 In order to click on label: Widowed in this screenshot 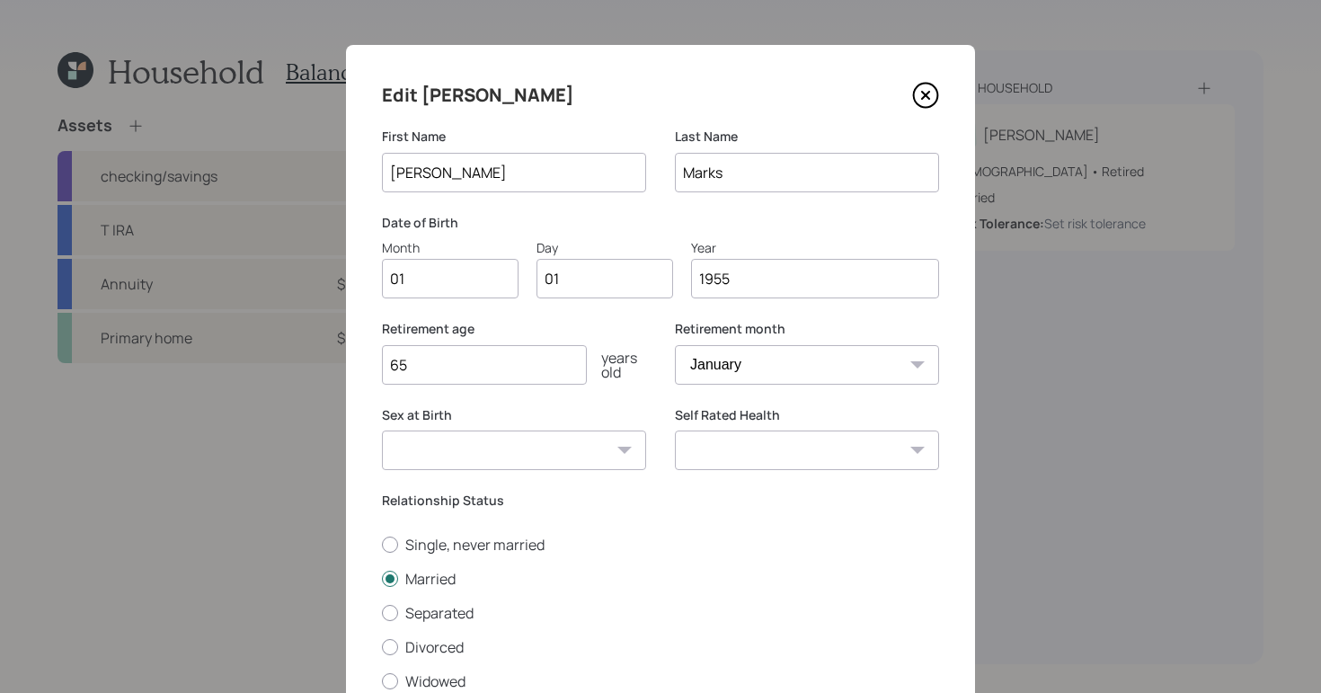, I will do `click(661, 681)`.